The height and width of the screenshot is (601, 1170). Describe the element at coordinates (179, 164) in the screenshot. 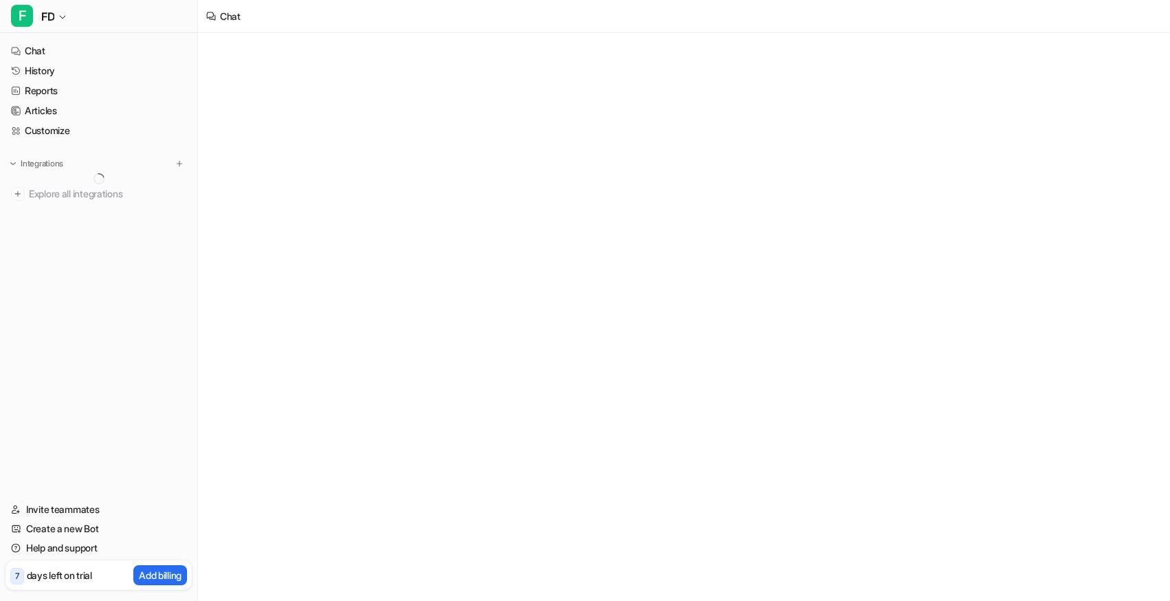

I see `img: menu_add.svg` at that location.